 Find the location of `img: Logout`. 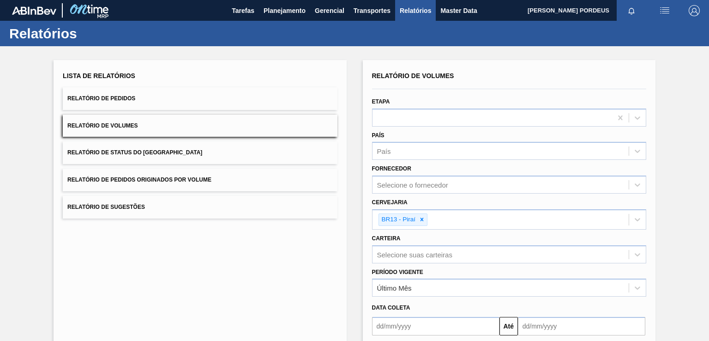

img: Logout is located at coordinates (694, 11).